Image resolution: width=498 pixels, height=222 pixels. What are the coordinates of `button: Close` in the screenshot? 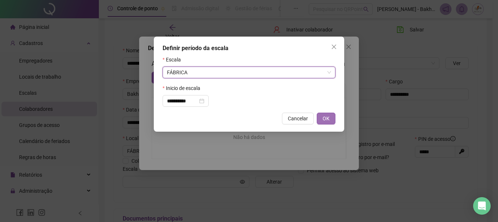 It's located at (334, 47).